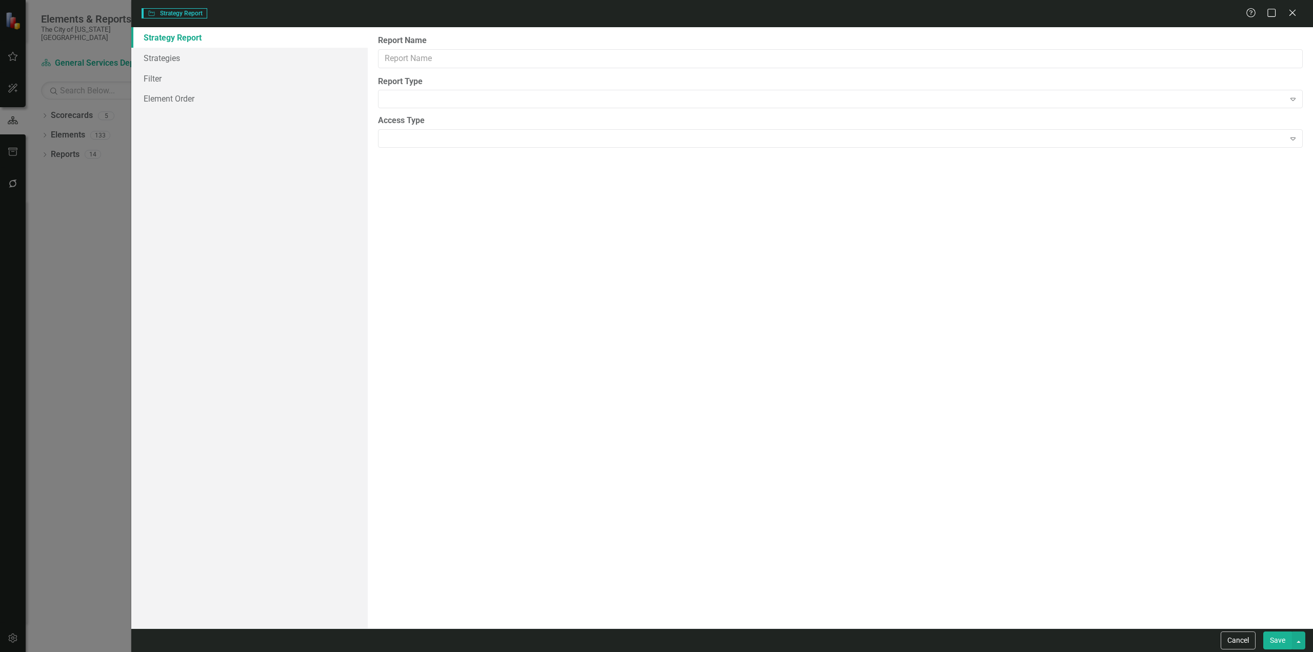 The image size is (1313, 652). What do you see at coordinates (1238, 640) in the screenshot?
I see `button: Cancel` at bounding box center [1238, 640].